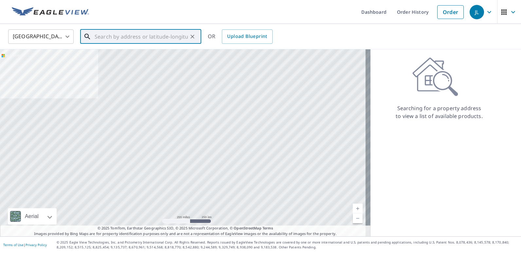 The height and width of the screenshot is (253, 521). What do you see at coordinates (32, 217) in the screenshot?
I see `div: Aerial` at bounding box center [32, 217].